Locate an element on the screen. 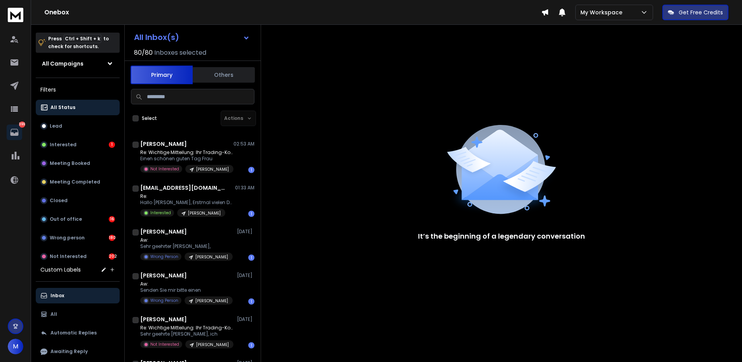 The height and width of the screenshot is (362, 742). p: All is located at coordinates (54, 314).